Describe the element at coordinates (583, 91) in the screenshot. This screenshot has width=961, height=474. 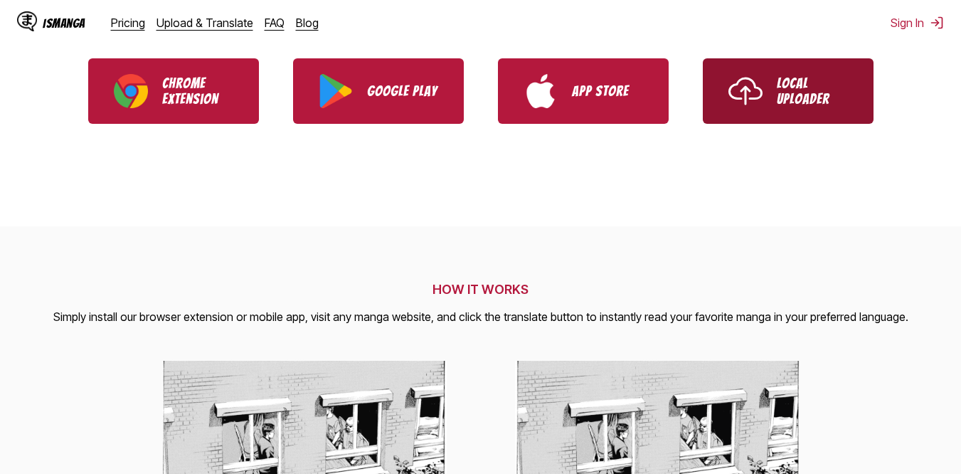
I see `a: Download IsManga from App Store` at that location.